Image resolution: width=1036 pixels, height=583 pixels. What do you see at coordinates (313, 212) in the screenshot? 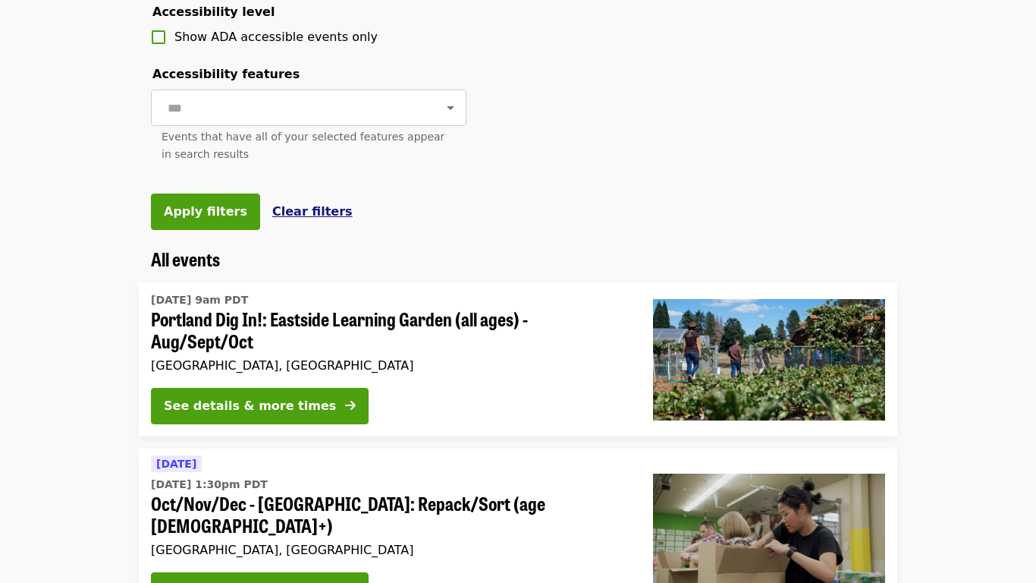
I see `button: Clear filters` at bounding box center [313, 212].